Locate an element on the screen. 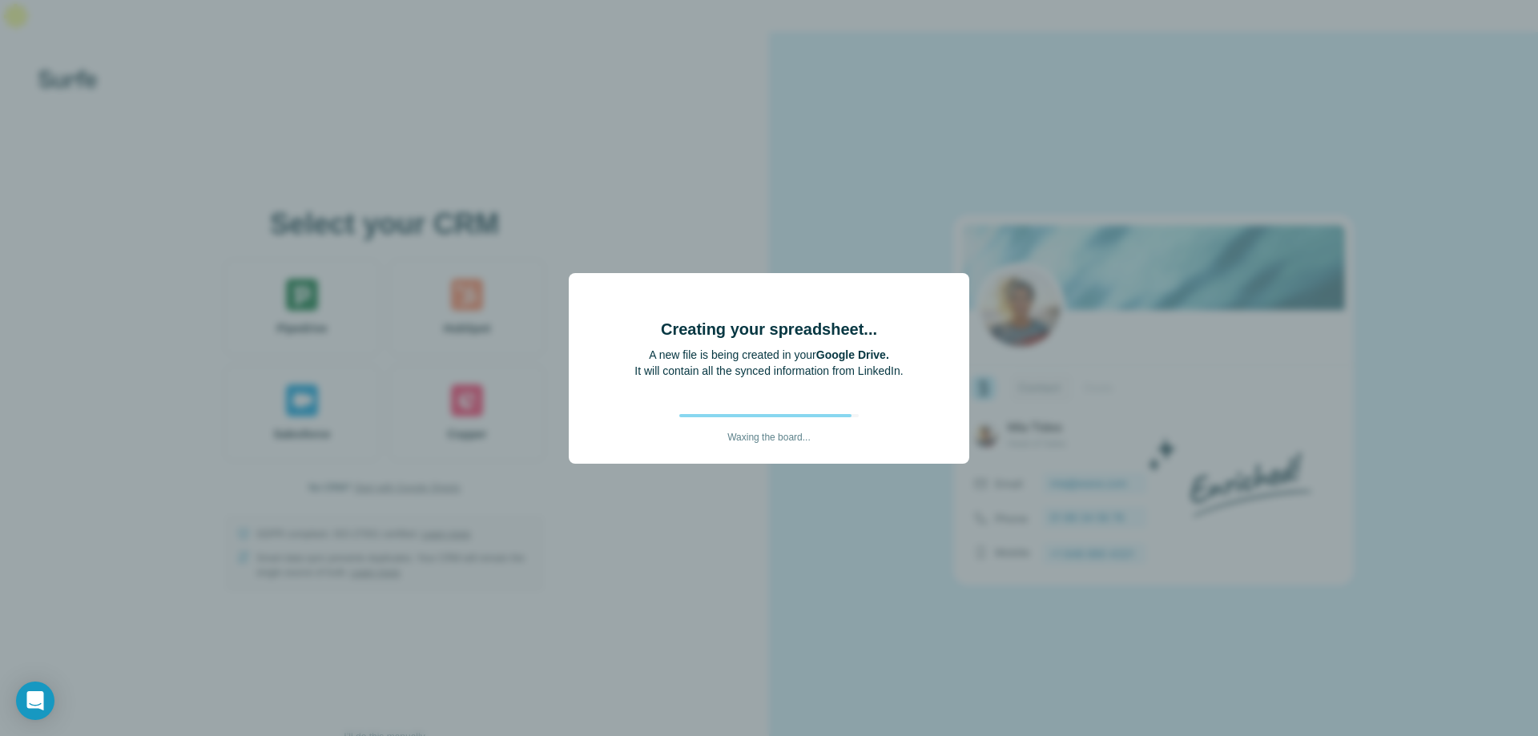  p: Waxing the board... is located at coordinates (769, 431).